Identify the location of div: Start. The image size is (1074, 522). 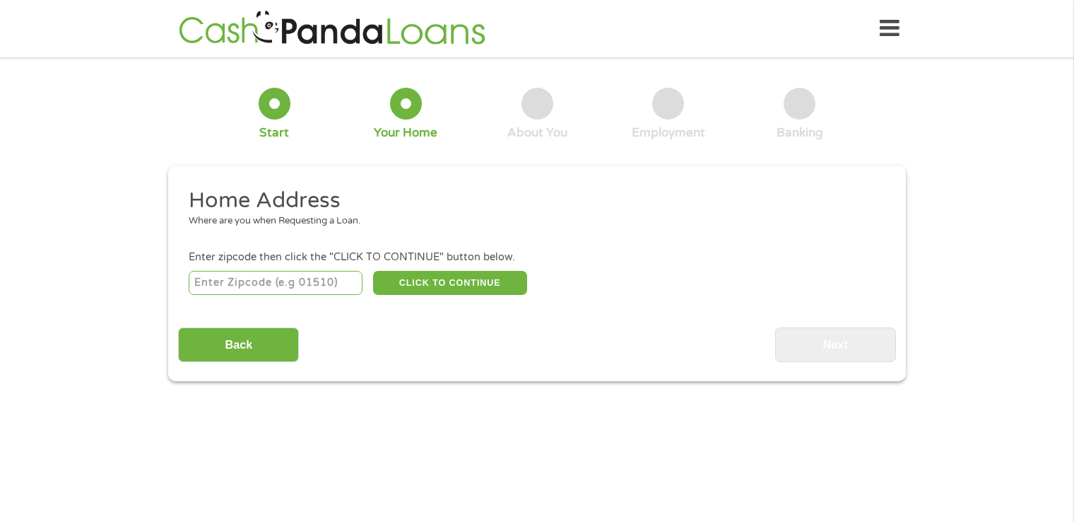
(274, 133).